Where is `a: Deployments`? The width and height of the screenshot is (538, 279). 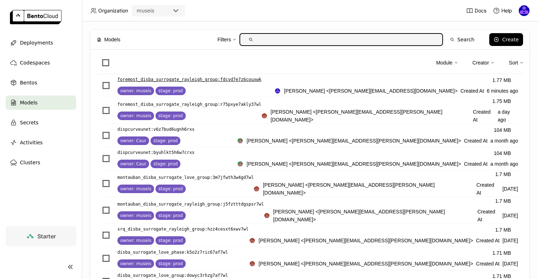
a: Deployments is located at coordinates (41, 43).